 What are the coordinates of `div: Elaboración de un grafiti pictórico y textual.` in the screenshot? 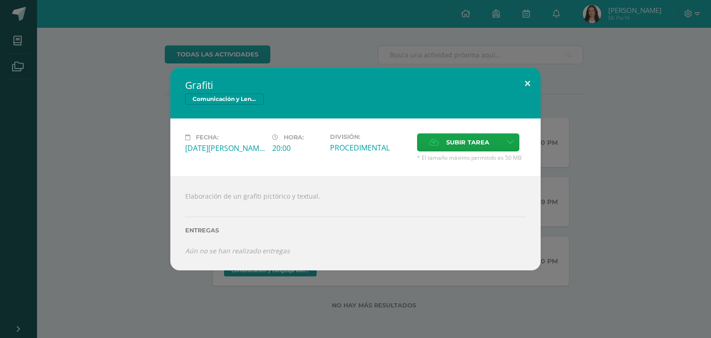 It's located at (355, 223).